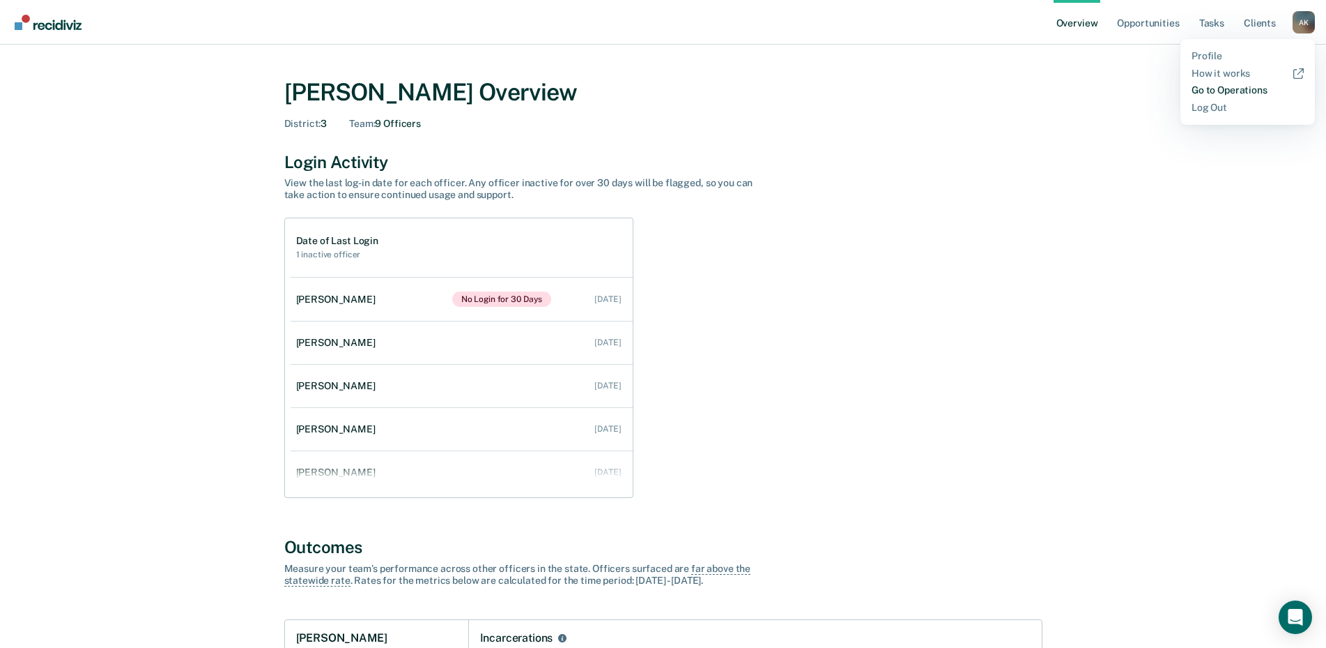 This screenshot has width=1326, height=648. I want to click on button: Profile dropdown button, so click(1304, 22).